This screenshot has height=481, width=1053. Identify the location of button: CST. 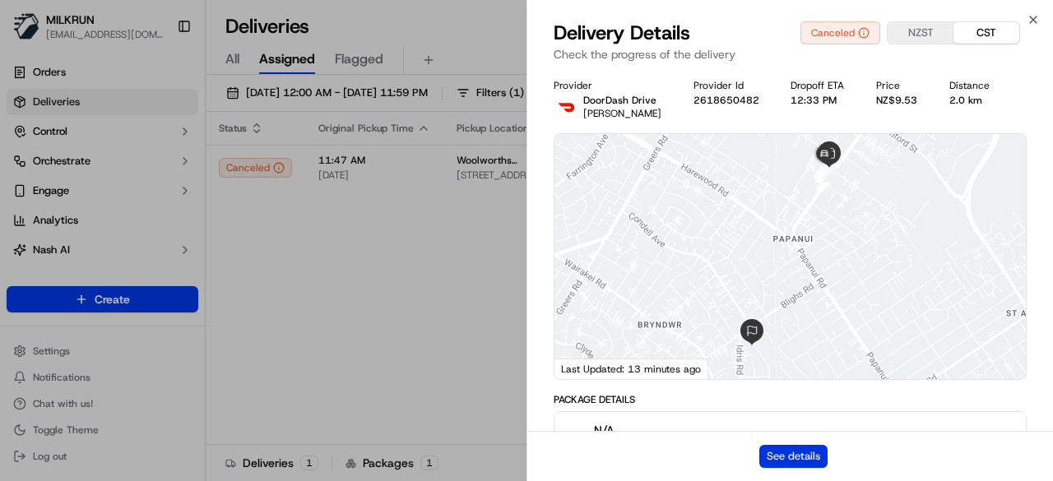
(986, 33).